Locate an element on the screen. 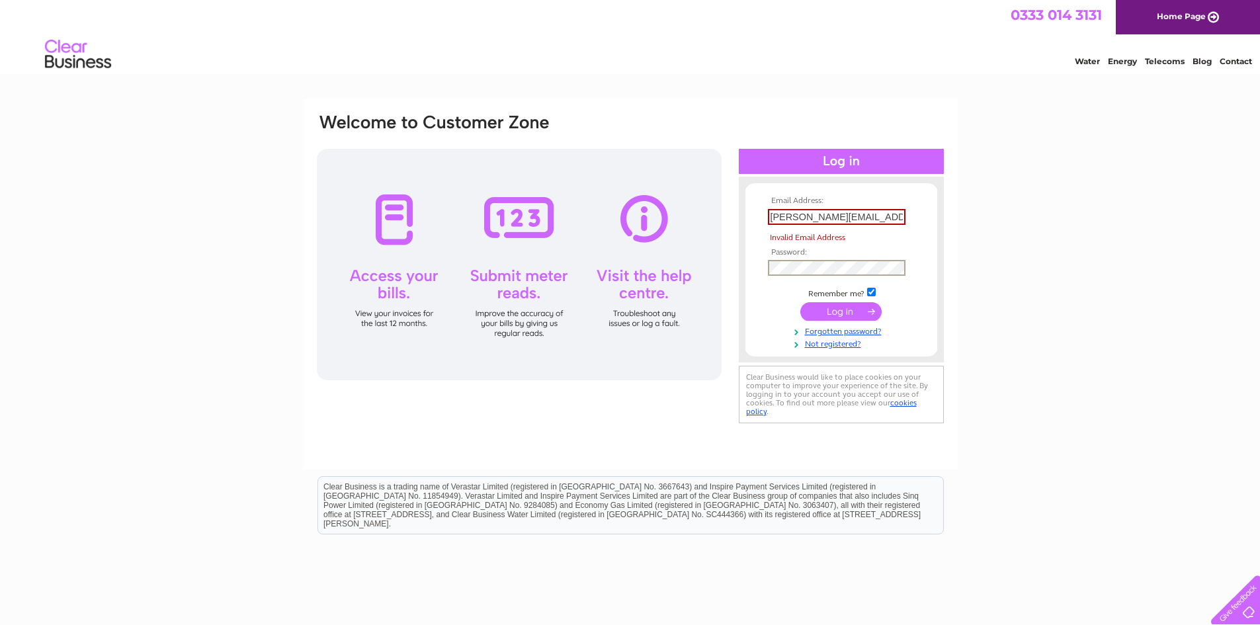 Image resolution: width=1260 pixels, height=625 pixels. span: Invalid Email Address is located at coordinates (807, 237).